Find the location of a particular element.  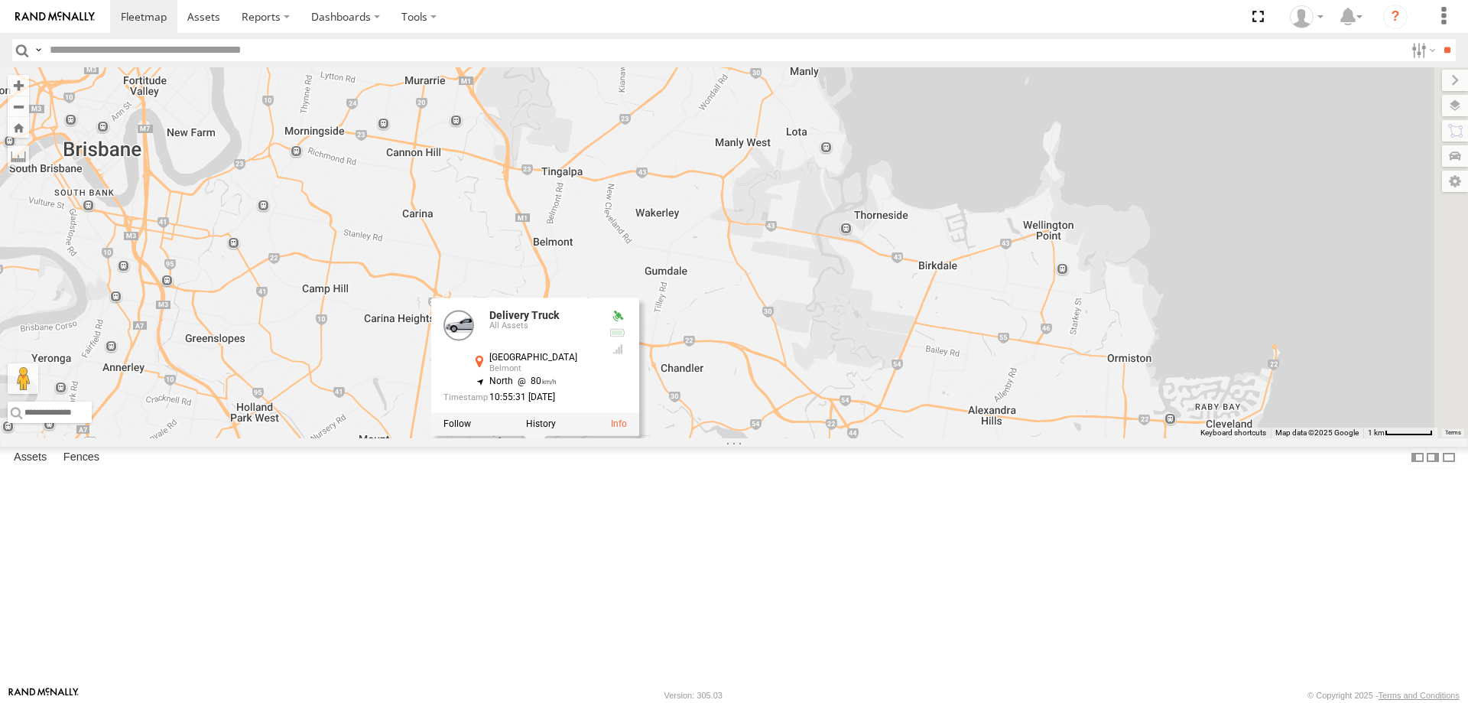

span: 1 km is located at coordinates (1376, 432).